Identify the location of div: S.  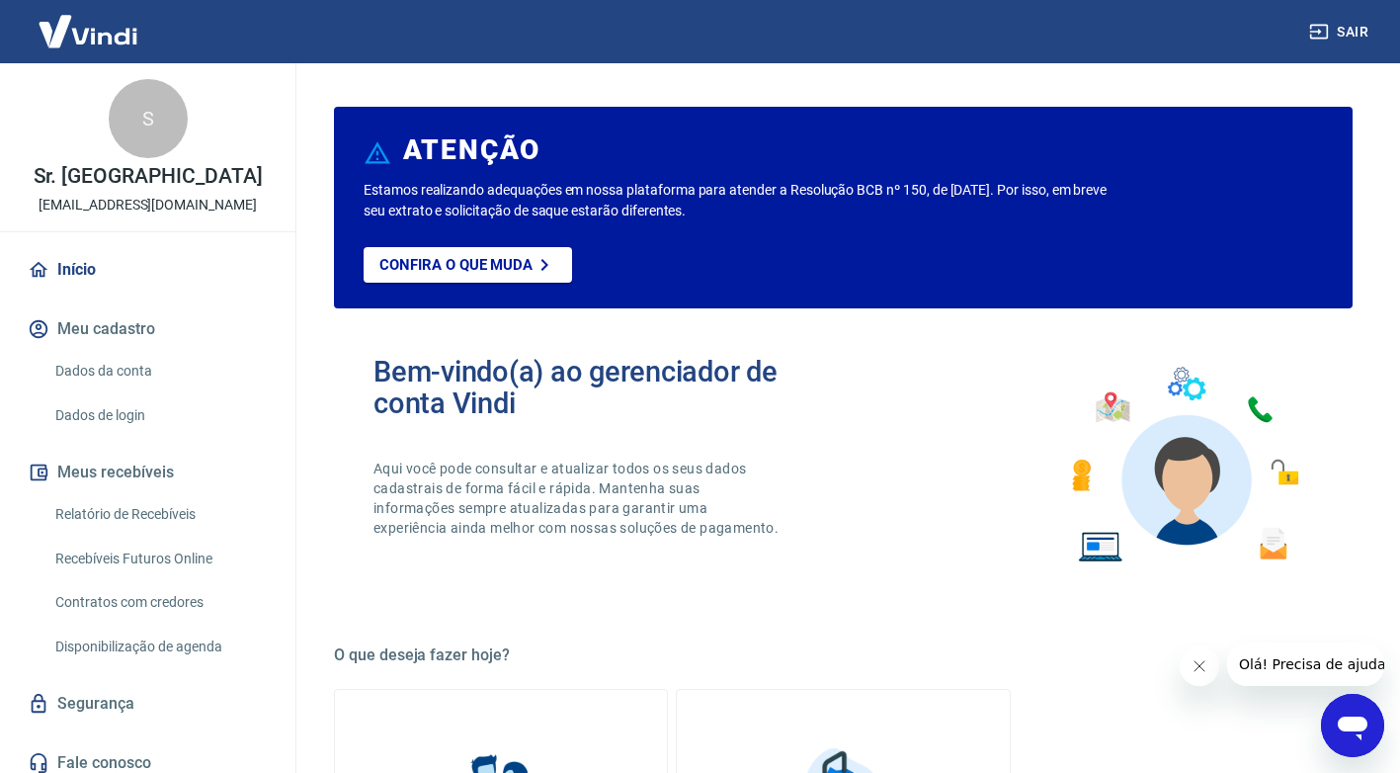
(148, 119).